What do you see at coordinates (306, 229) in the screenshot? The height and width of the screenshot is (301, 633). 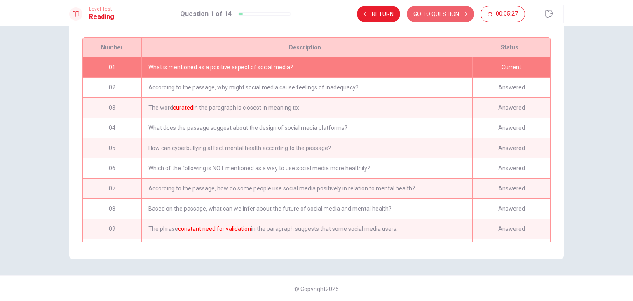 I see `div: The phrase in the paragraph suggests that some social media users:` at bounding box center [306, 229].